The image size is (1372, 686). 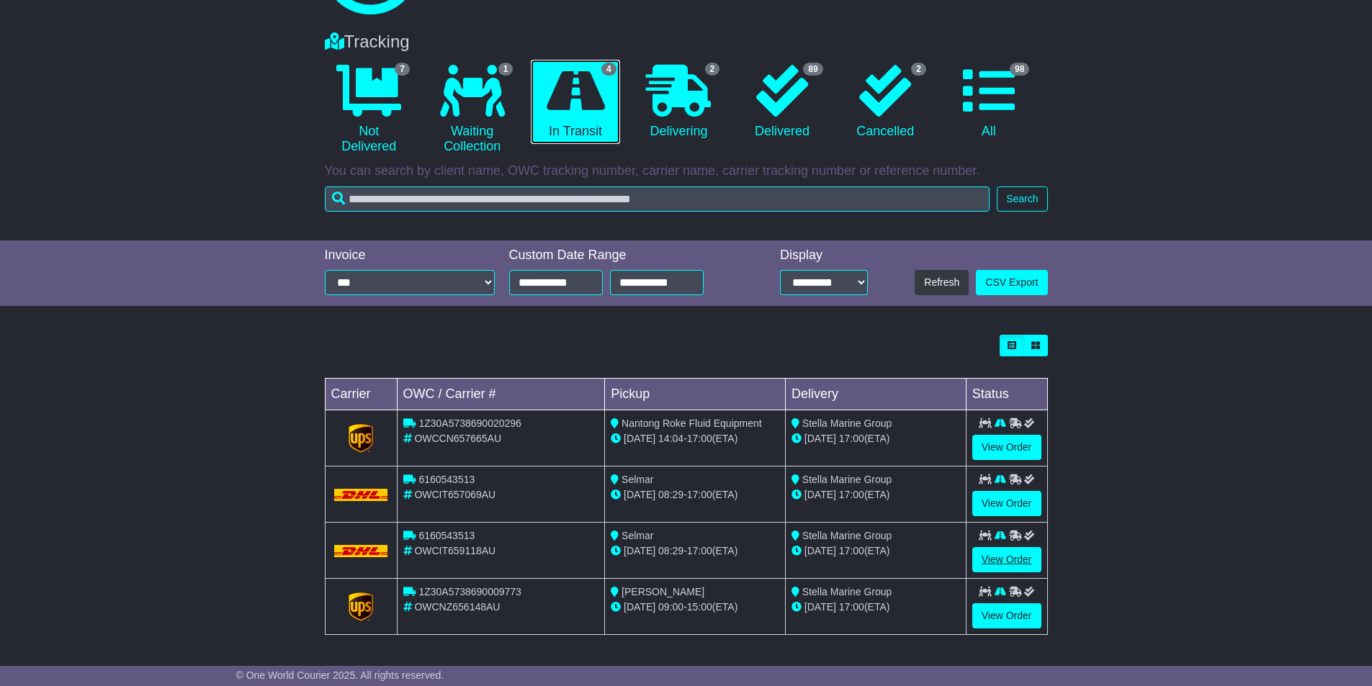 I want to click on a: CSV Export, so click(x=1011, y=282).